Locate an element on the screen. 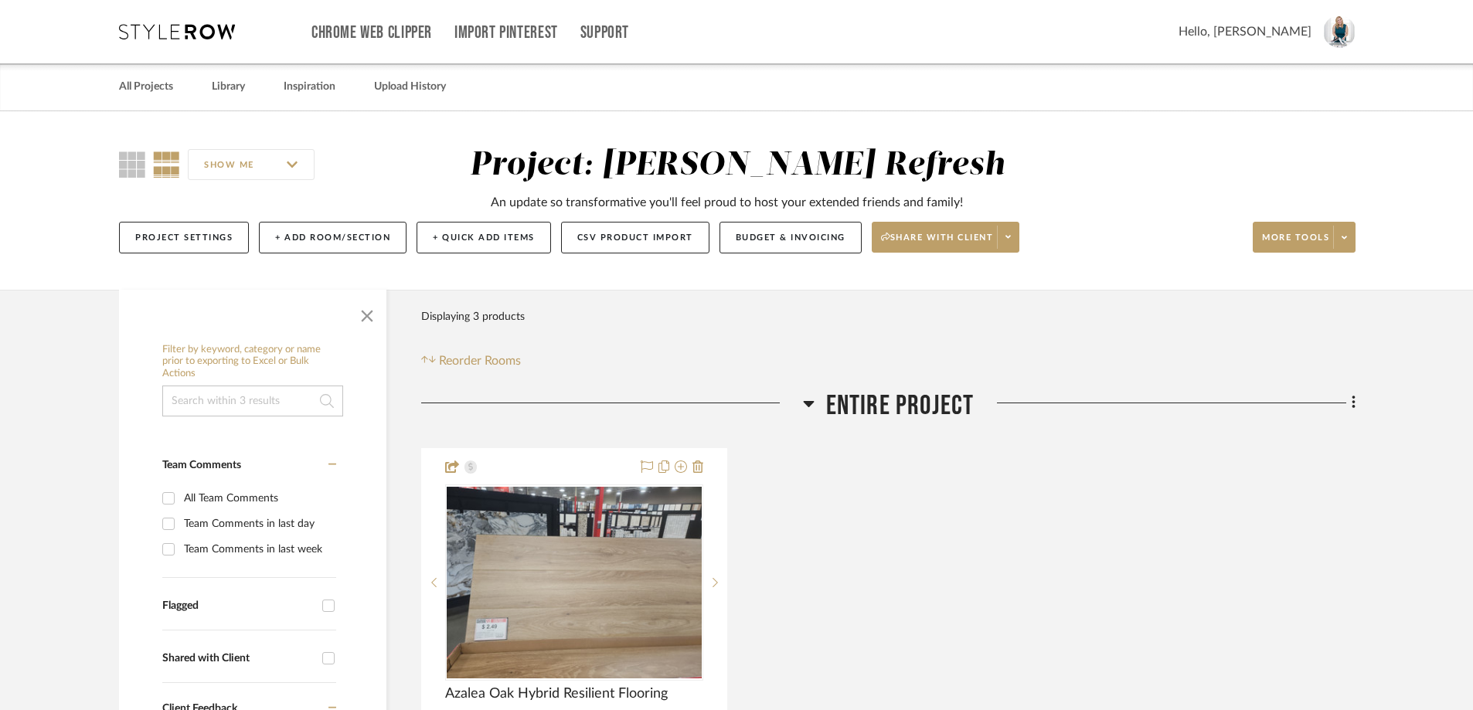  a: Library is located at coordinates (228, 87).